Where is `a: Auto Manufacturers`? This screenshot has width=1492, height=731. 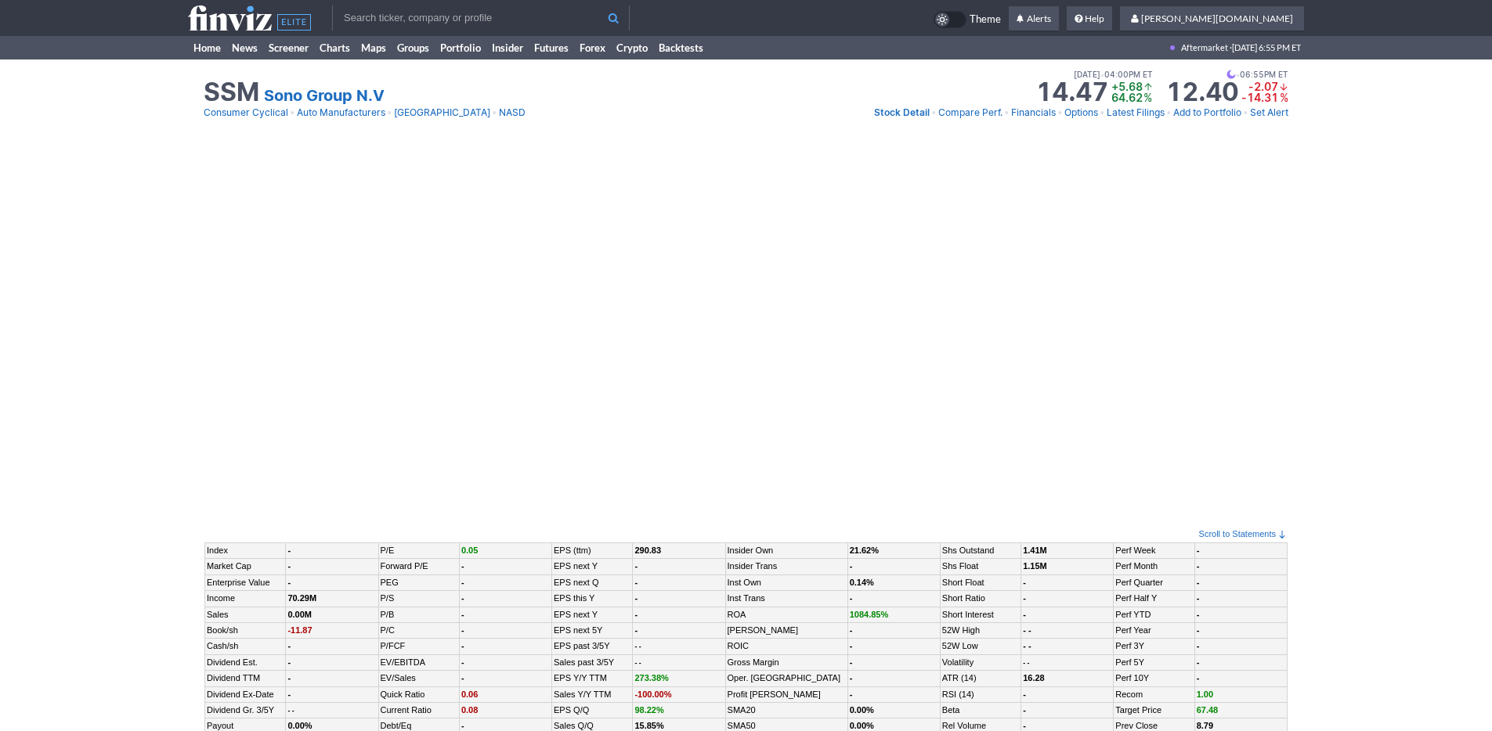 a: Auto Manufacturers is located at coordinates (341, 113).